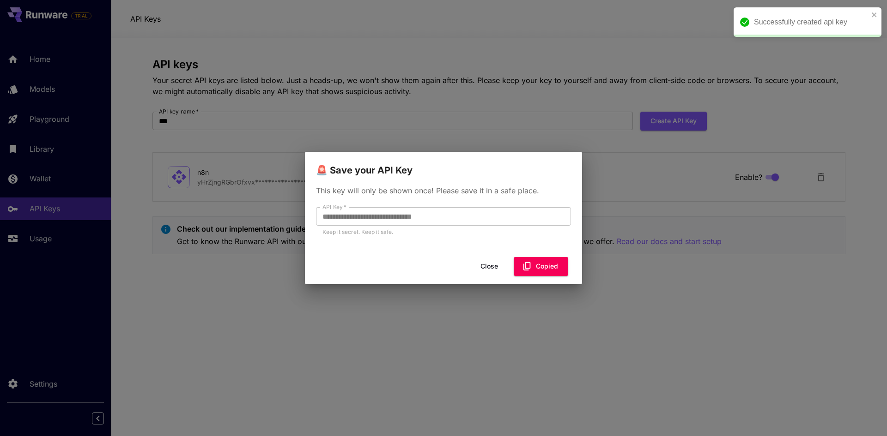 The height and width of the screenshot is (436, 887). I want to click on div: Successfully created api key, so click(811, 22).